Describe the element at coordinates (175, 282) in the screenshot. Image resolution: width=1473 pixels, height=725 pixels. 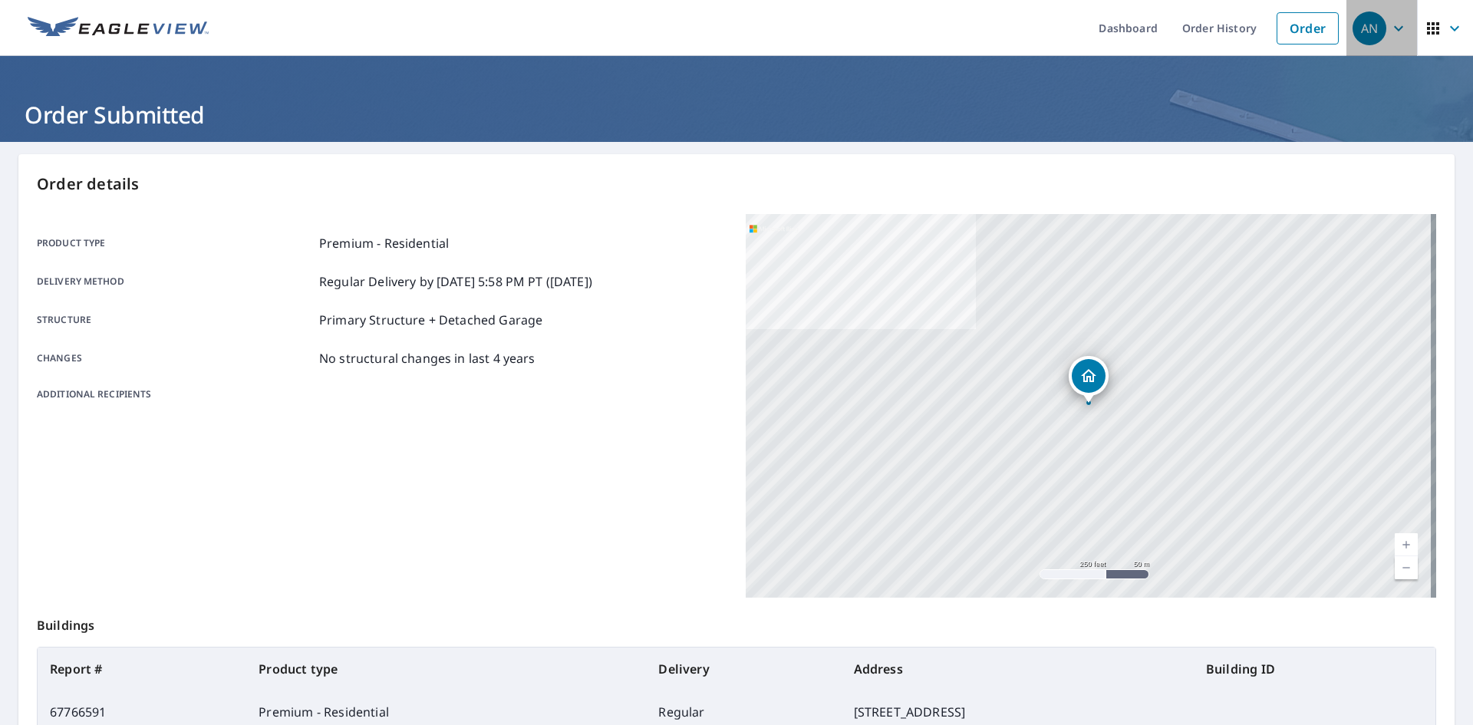
I see `p: Delivery method` at that location.